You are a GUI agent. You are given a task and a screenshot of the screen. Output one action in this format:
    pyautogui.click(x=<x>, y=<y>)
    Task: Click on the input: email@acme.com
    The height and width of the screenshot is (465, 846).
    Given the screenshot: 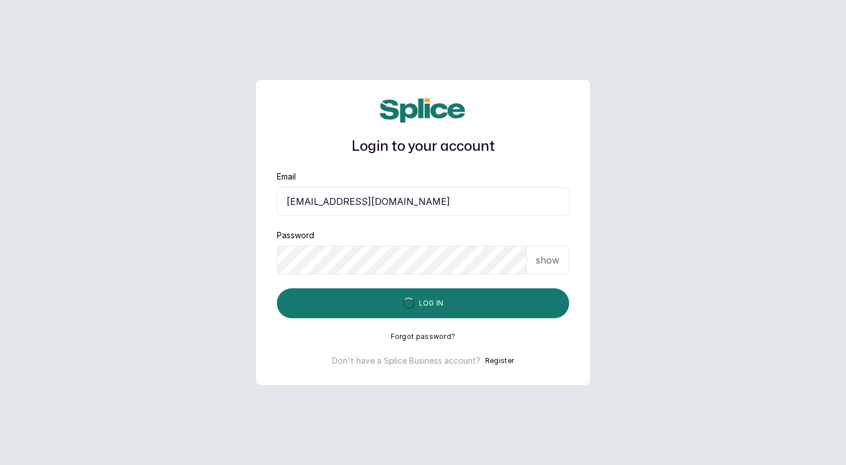 What is the action you would take?
    pyautogui.click(x=423, y=201)
    